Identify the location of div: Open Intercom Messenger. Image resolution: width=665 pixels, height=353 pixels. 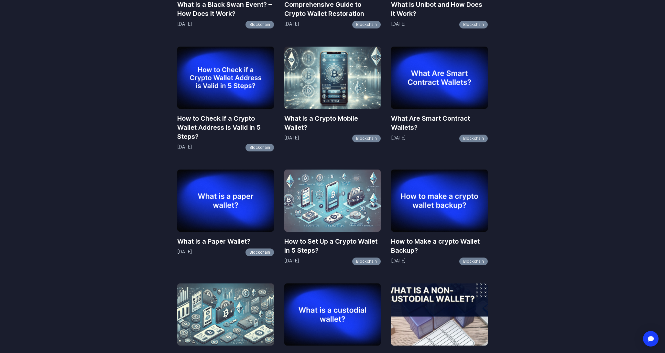
(651, 339).